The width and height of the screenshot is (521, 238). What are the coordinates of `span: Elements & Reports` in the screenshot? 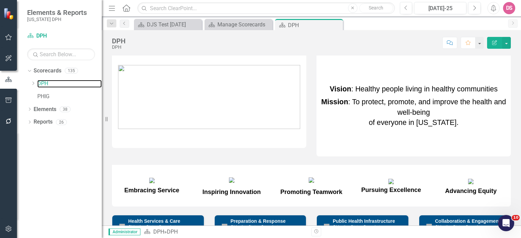 It's located at (57, 13).